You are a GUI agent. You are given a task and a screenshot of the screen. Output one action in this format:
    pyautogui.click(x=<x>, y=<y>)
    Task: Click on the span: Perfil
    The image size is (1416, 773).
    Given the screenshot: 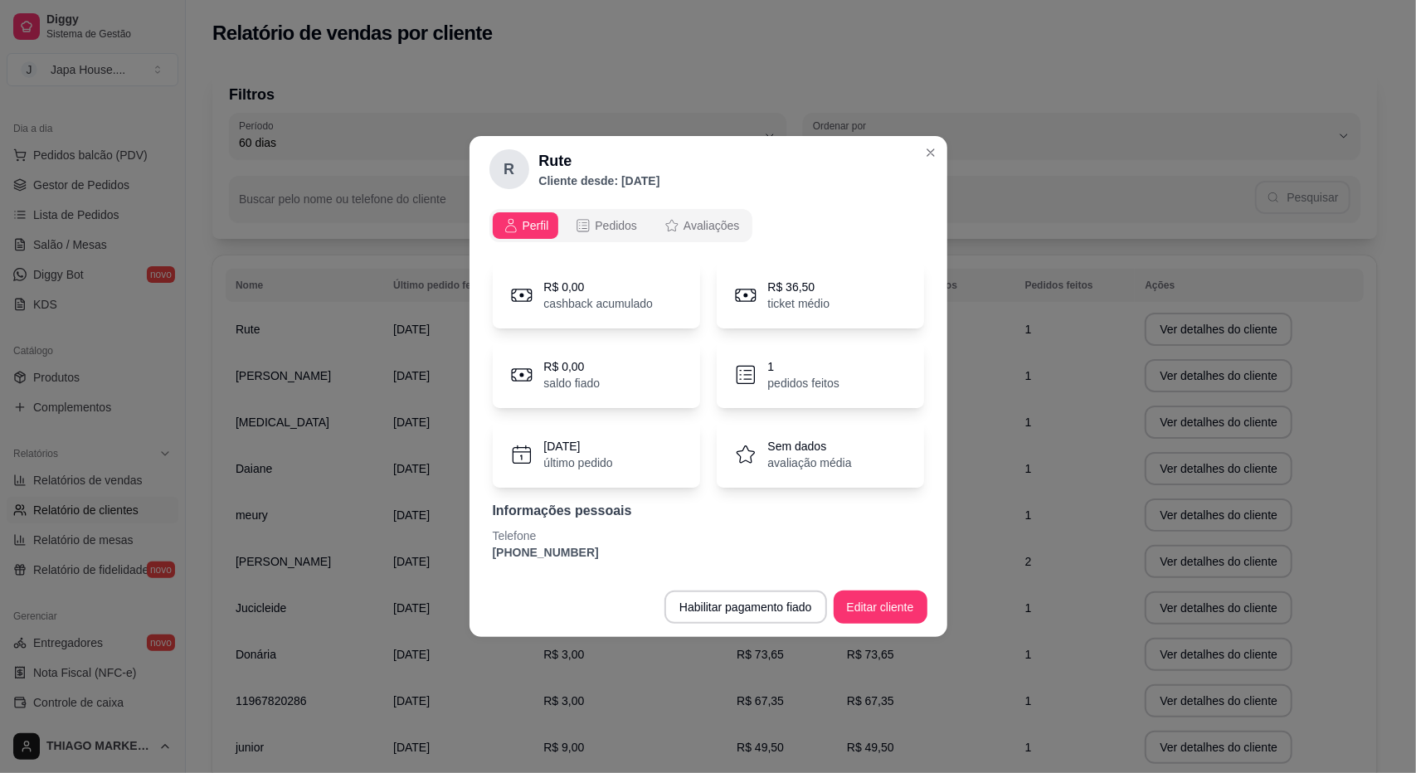 What is the action you would take?
    pyautogui.click(x=536, y=226)
    